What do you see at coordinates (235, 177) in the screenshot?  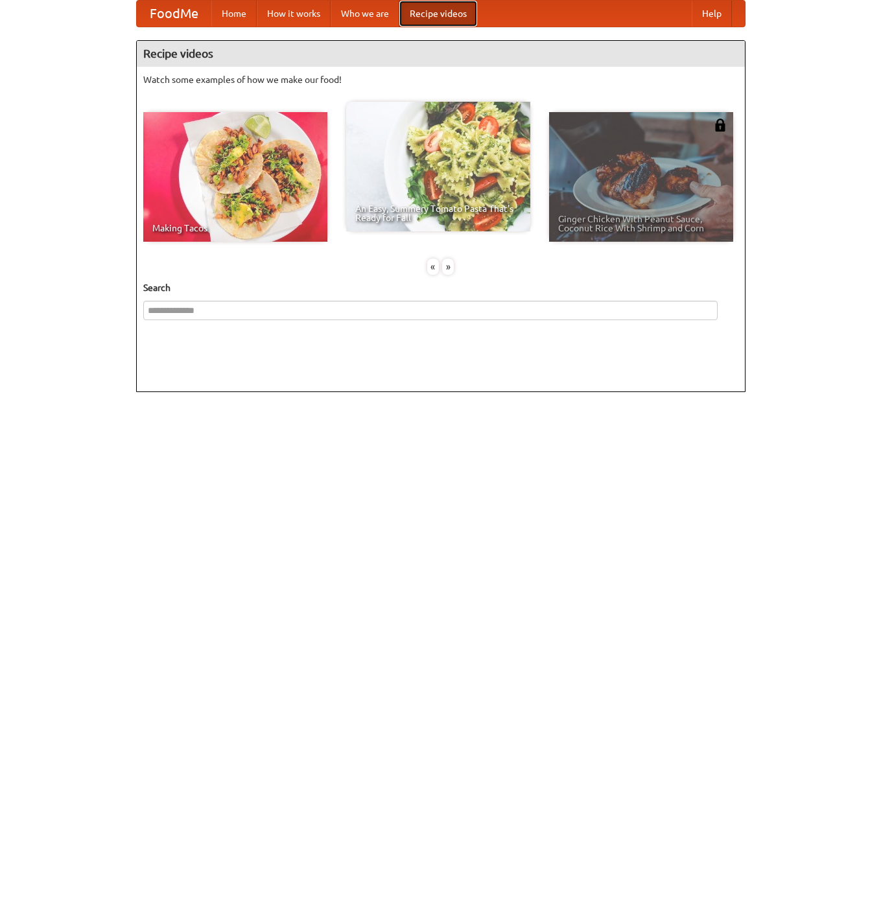 I see `a: Making Tacos` at bounding box center [235, 177].